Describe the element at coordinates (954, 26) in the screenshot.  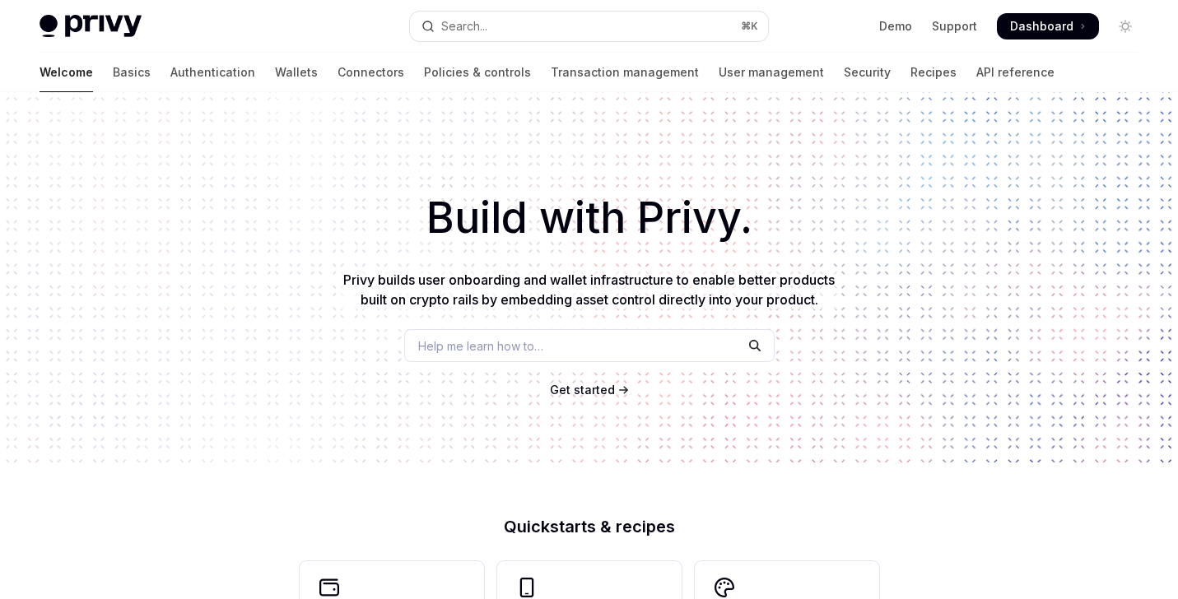
I see `a: Support` at that location.